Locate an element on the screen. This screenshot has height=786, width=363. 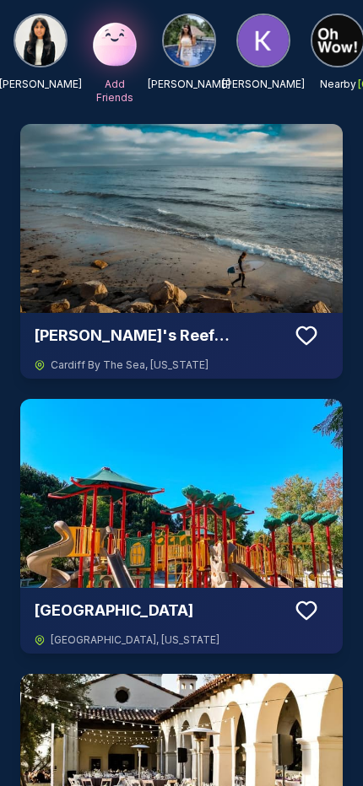
img: Add Friends is located at coordinates (115, 40).